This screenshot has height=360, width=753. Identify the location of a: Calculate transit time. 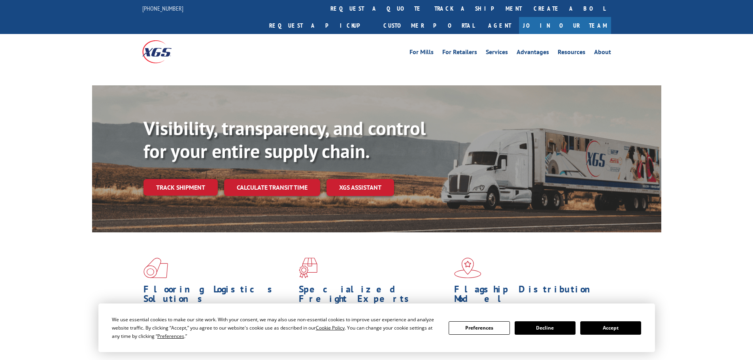
(272, 187).